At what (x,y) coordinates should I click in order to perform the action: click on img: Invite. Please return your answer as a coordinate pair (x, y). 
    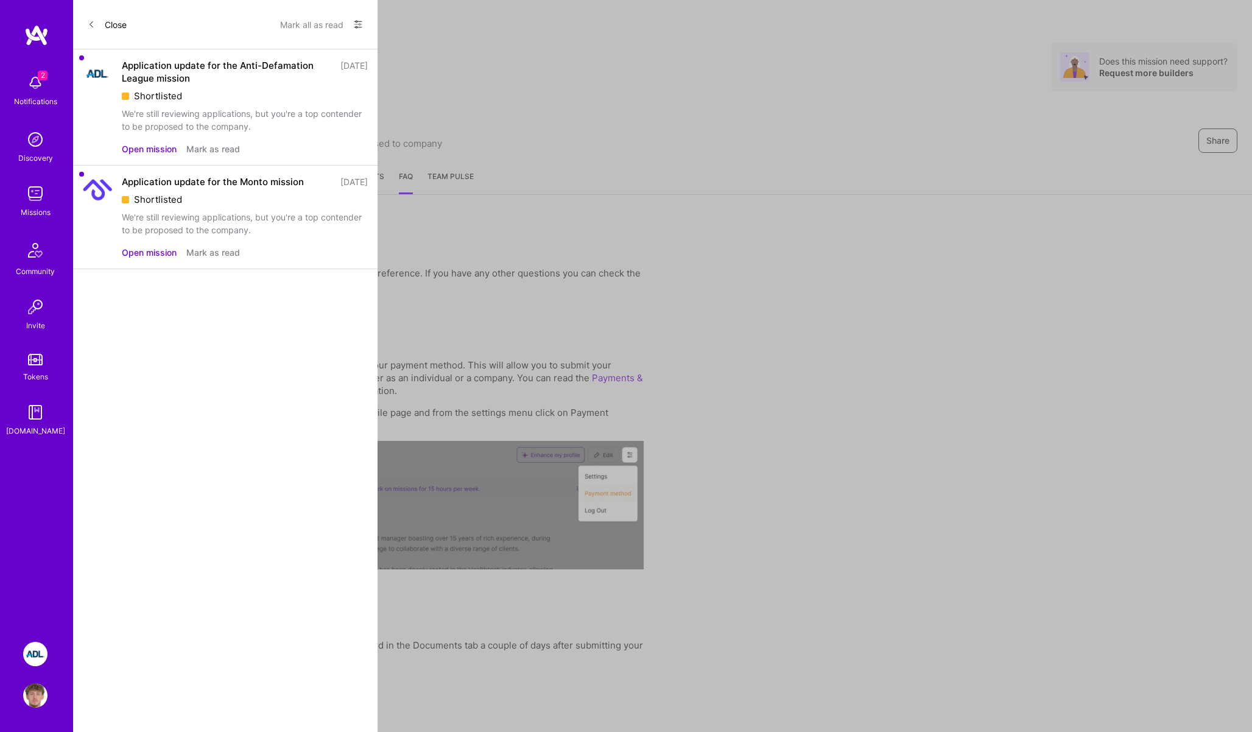
    Looking at the image, I should click on (35, 307).